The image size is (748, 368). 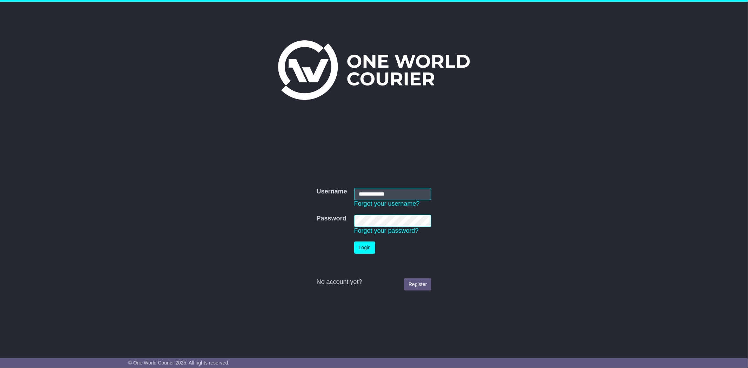 What do you see at coordinates (332, 192) in the screenshot?
I see `label: Username` at bounding box center [332, 192].